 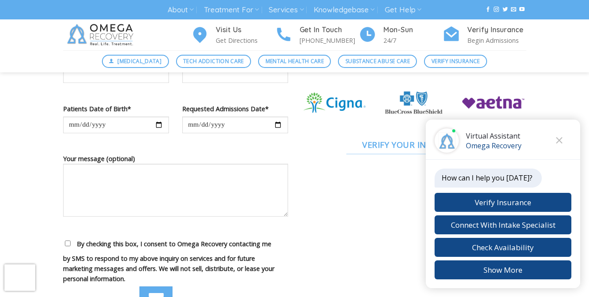 I want to click on a: Verify Your Insurance, so click(x=414, y=145).